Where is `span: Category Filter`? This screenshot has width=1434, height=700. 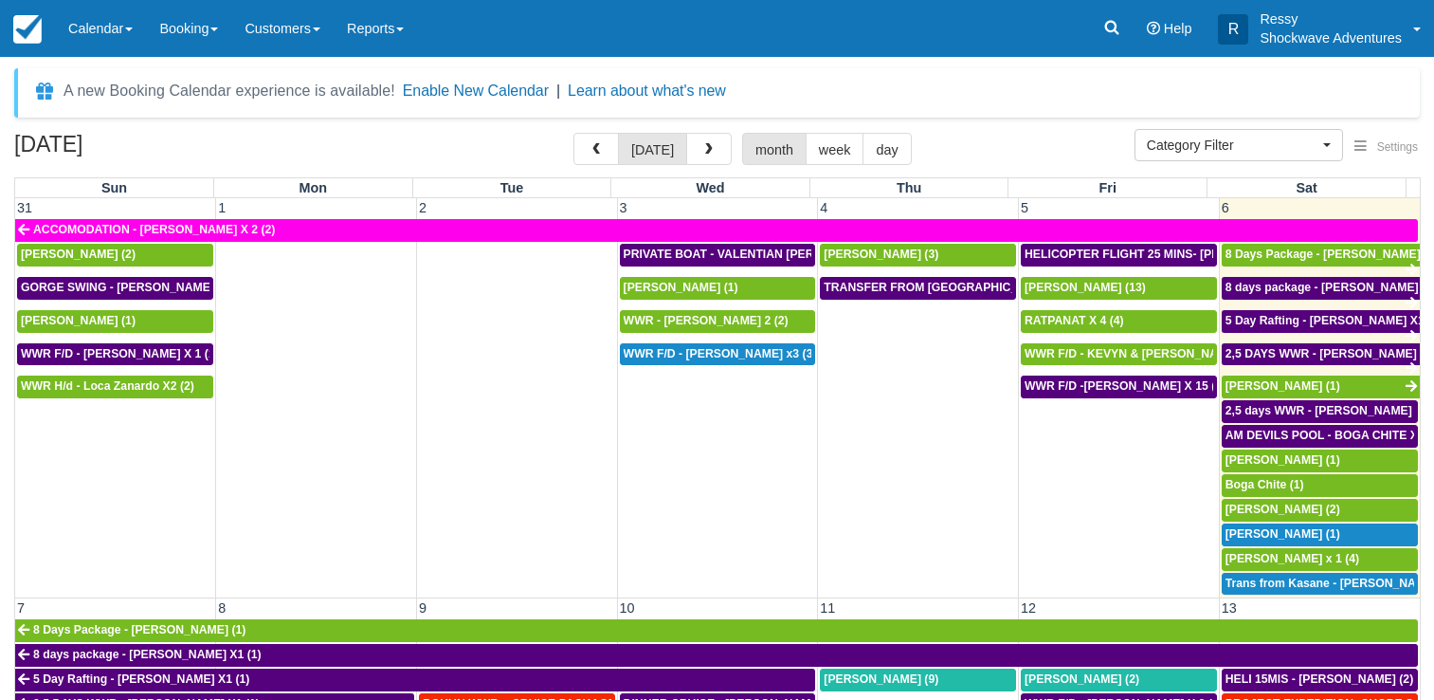
span: Category Filter is located at coordinates (1233, 145).